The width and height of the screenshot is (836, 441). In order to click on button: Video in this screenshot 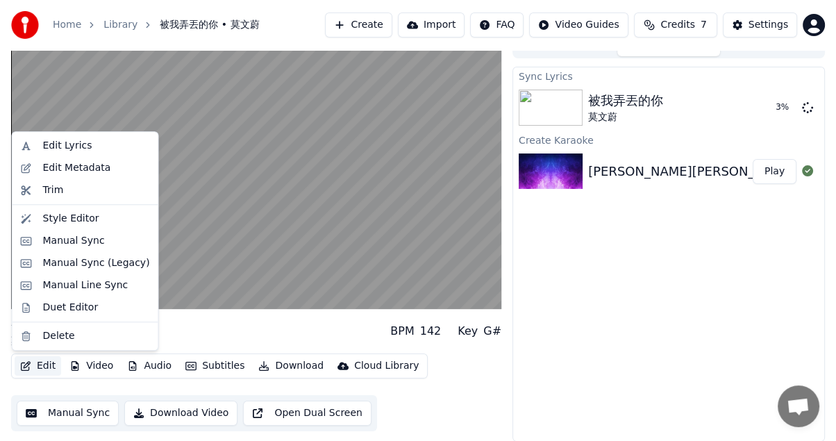, I will do `click(91, 366)`.